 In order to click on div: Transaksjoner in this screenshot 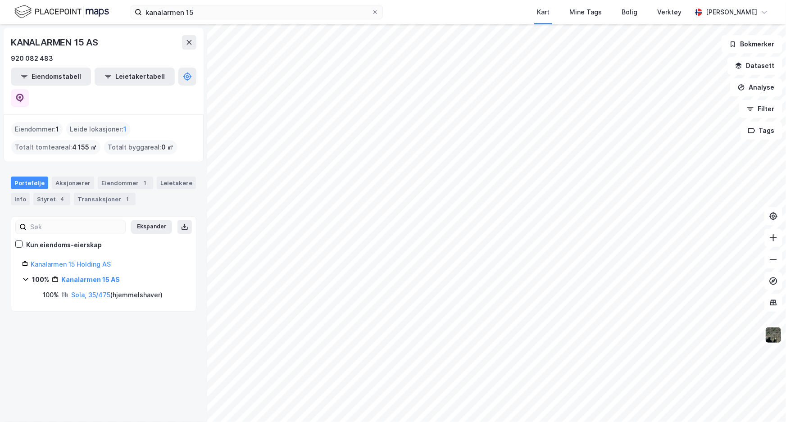, I will do `click(104, 199)`.